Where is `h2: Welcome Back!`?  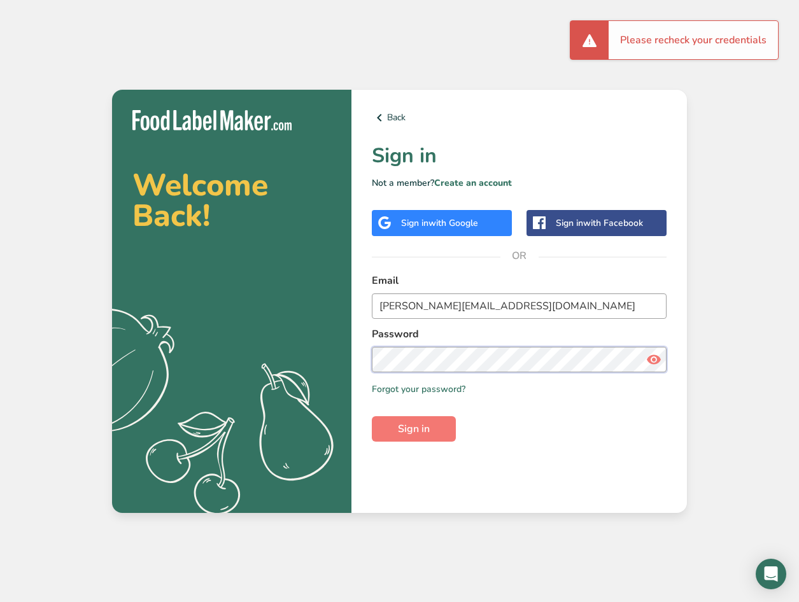 h2: Welcome Back! is located at coordinates (232, 201).